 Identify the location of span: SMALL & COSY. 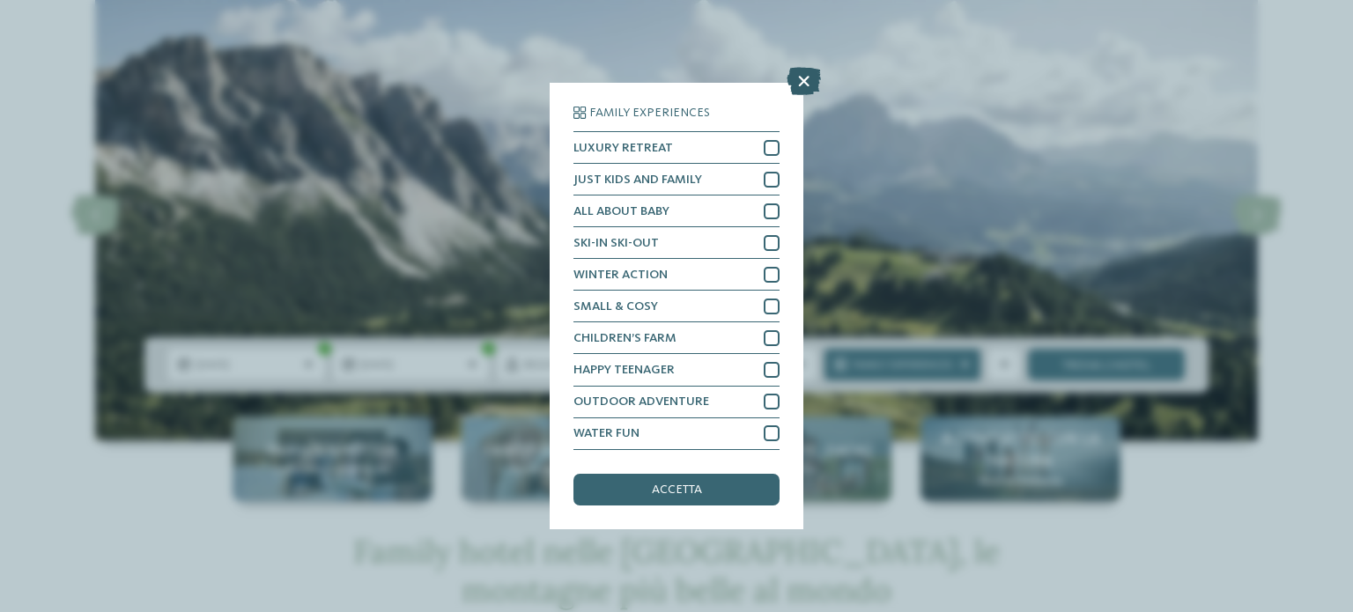
(616, 307).